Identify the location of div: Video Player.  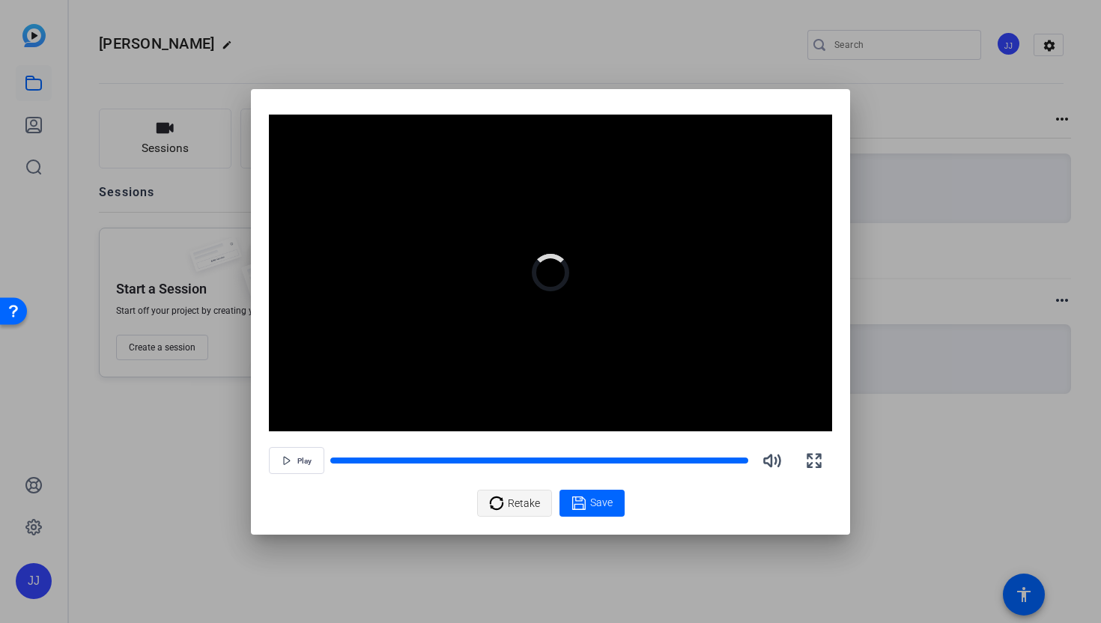
(551, 273).